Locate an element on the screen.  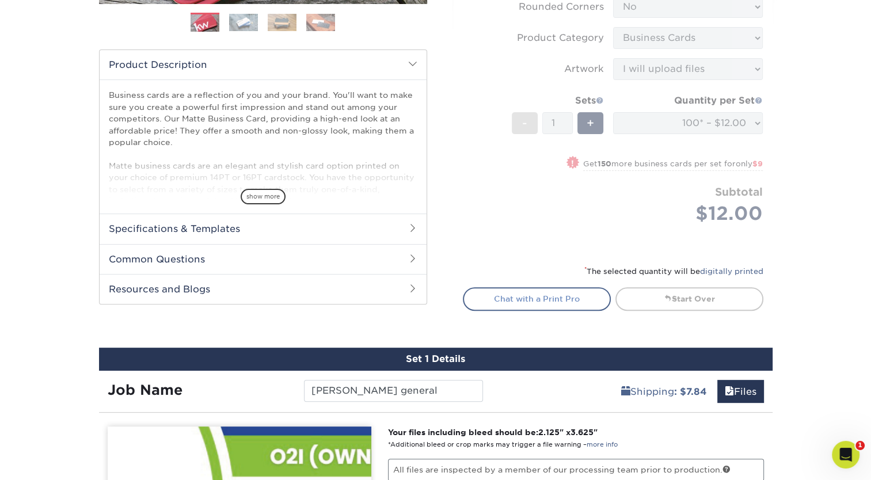
b: : $7.84 is located at coordinates (690, 392).